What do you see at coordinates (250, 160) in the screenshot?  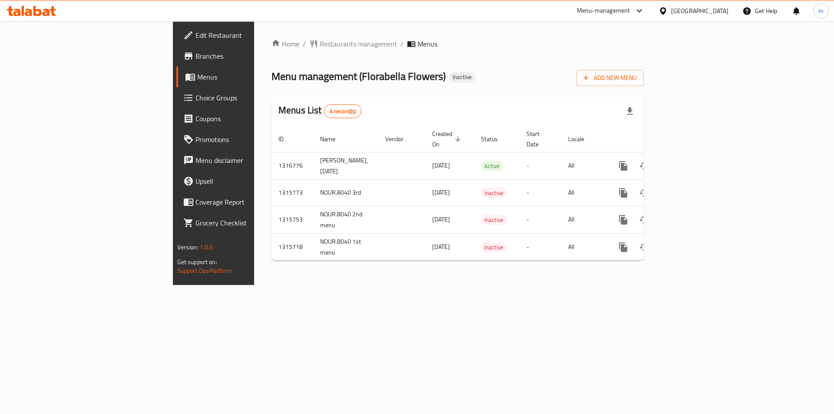 I see `span: Menu disclaimer` at bounding box center [250, 160].